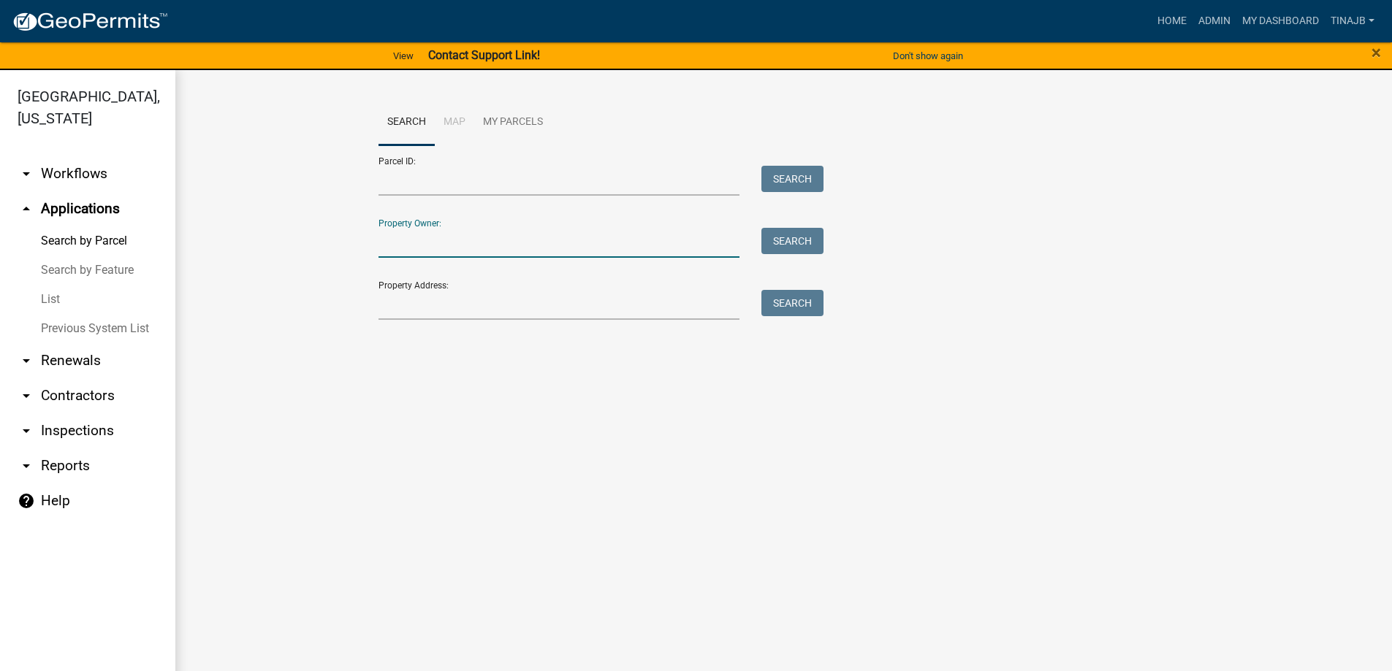  What do you see at coordinates (513, 123) in the screenshot?
I see `a: My Parcels` at bounding box center [513, 123].